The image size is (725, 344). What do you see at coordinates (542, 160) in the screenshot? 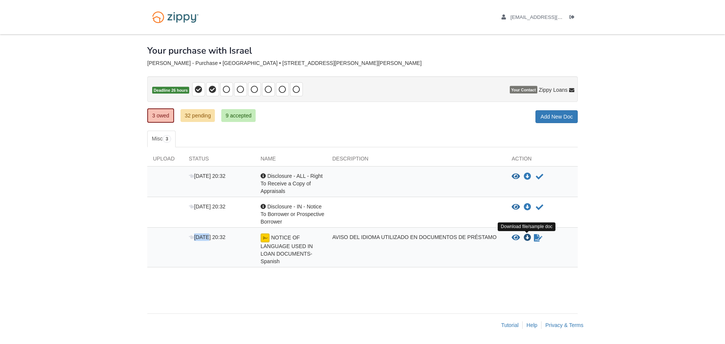
I see `div: Action` at bounding box center [542, 160].